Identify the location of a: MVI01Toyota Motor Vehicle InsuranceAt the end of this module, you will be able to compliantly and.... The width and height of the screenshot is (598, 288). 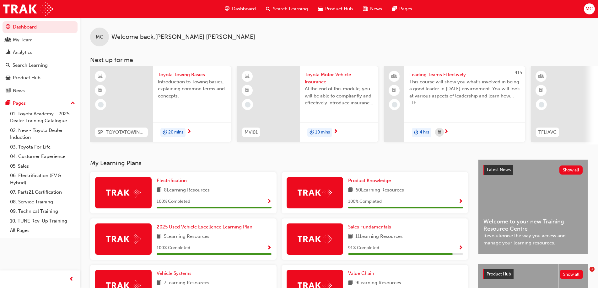
(307, 104).